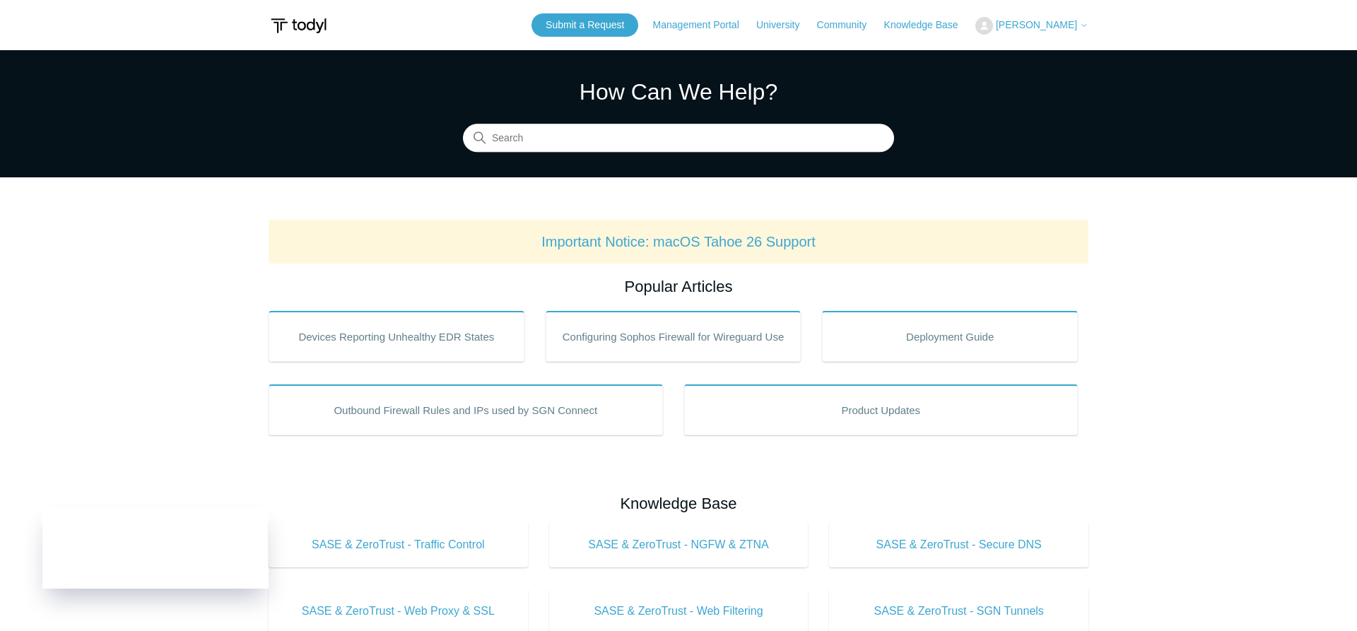  Describe the element at coordinates (673, 336) in the screenshot. I see `a: Configuring Sophos Firewall for Wireguard Use` at that location.